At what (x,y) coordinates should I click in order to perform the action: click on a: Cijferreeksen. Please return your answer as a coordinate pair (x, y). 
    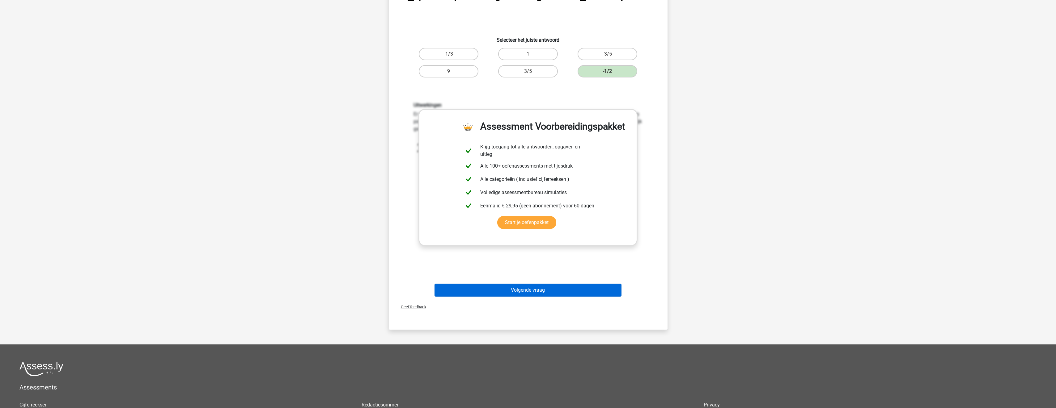
    Looking at the image, I should click on (33, 405).